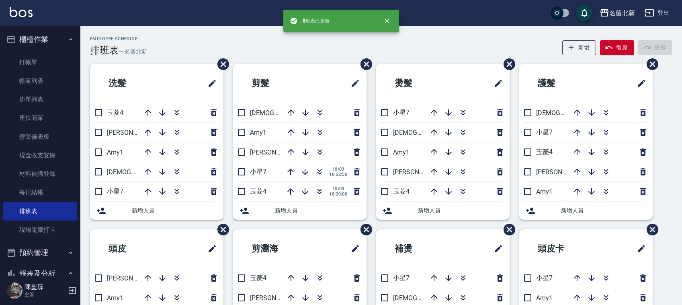 The image size is (682, 305). I want to click on button: 預約管理, so click(40, 252).